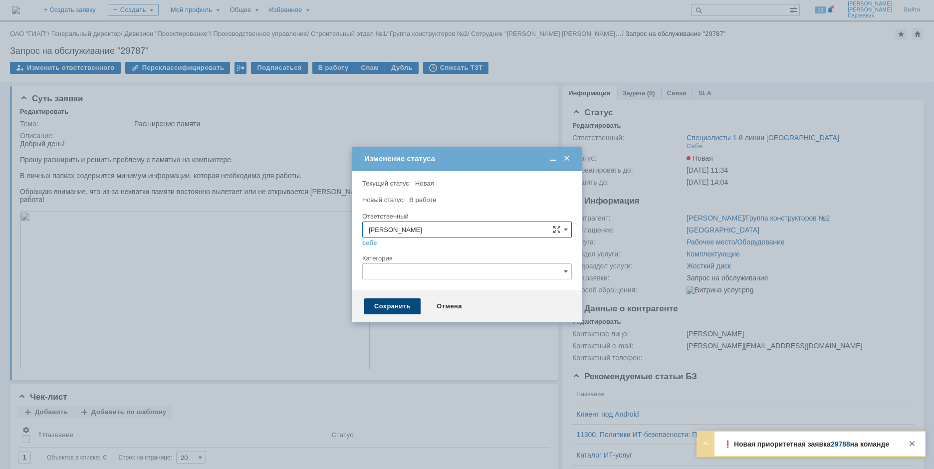 Image resolution: width=934 pixels, height=469 pixels. I want to click on label: Новый статус:, so click(384, 199).